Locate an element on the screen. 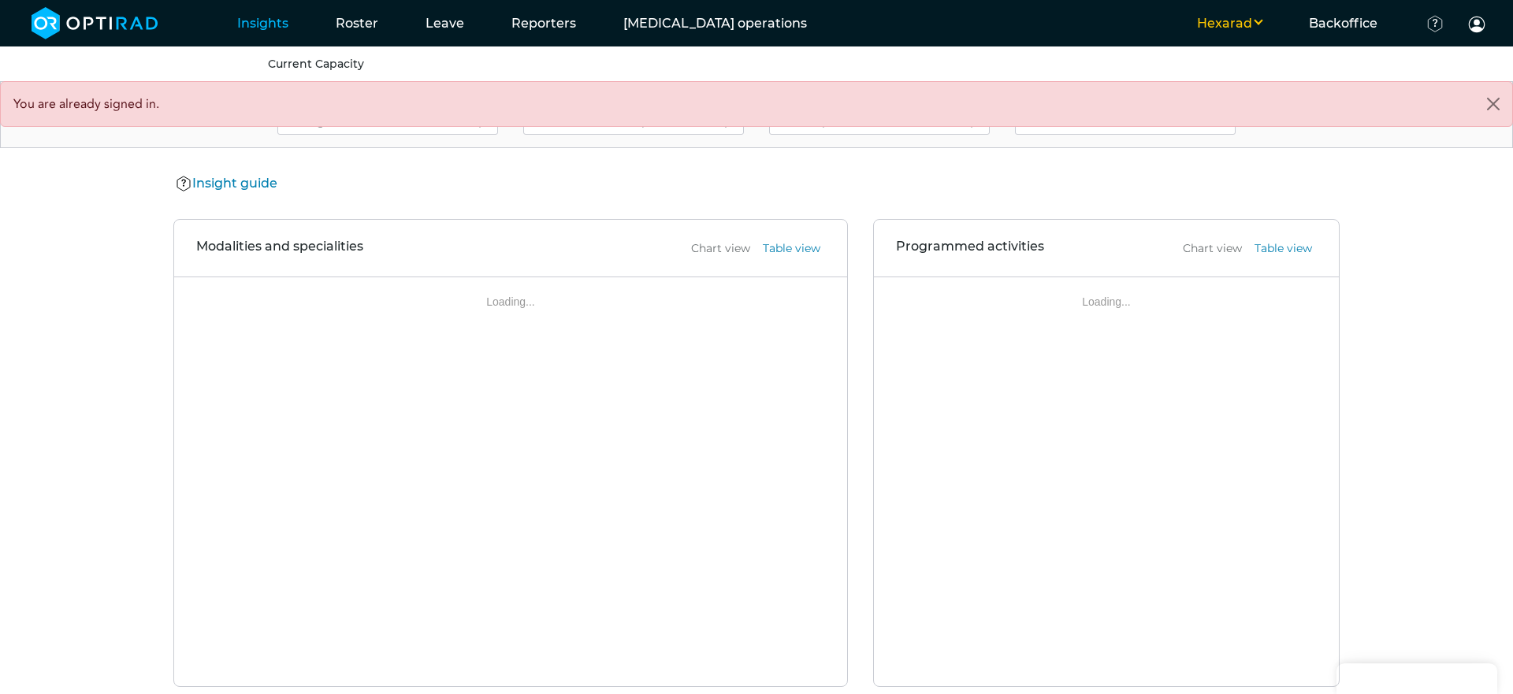  h3: Programmed activities is located at coordinates (970, 248).